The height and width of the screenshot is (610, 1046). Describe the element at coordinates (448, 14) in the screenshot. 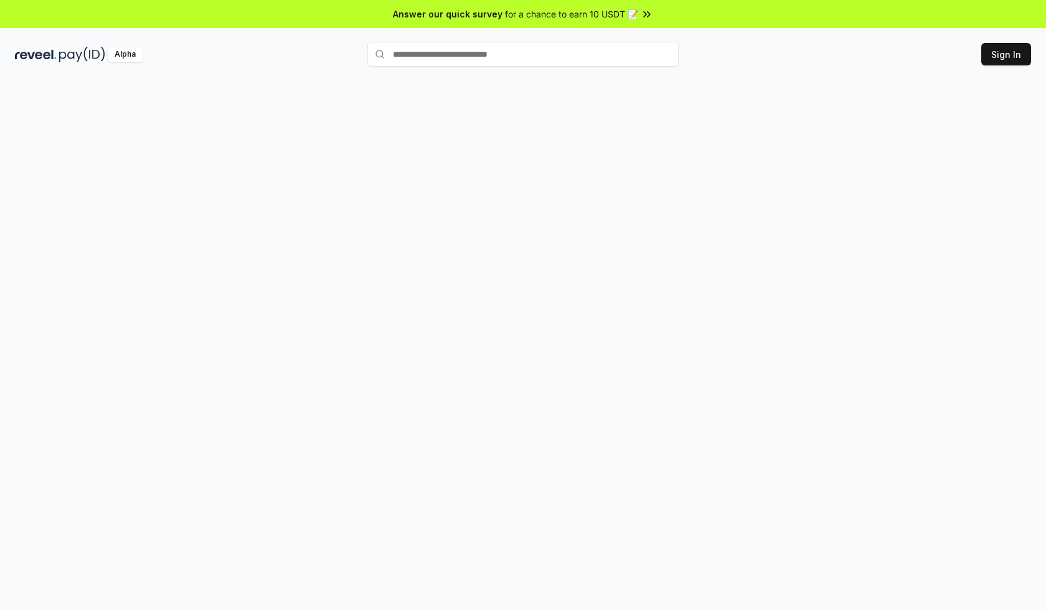

I see `span: Answer our quick survey` at that location.